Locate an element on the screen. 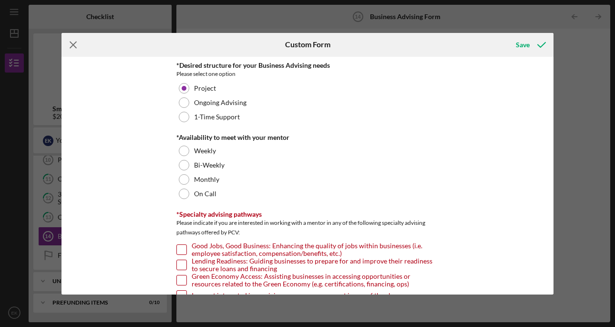  div: Please select one option is located at coordinates (308, 74).